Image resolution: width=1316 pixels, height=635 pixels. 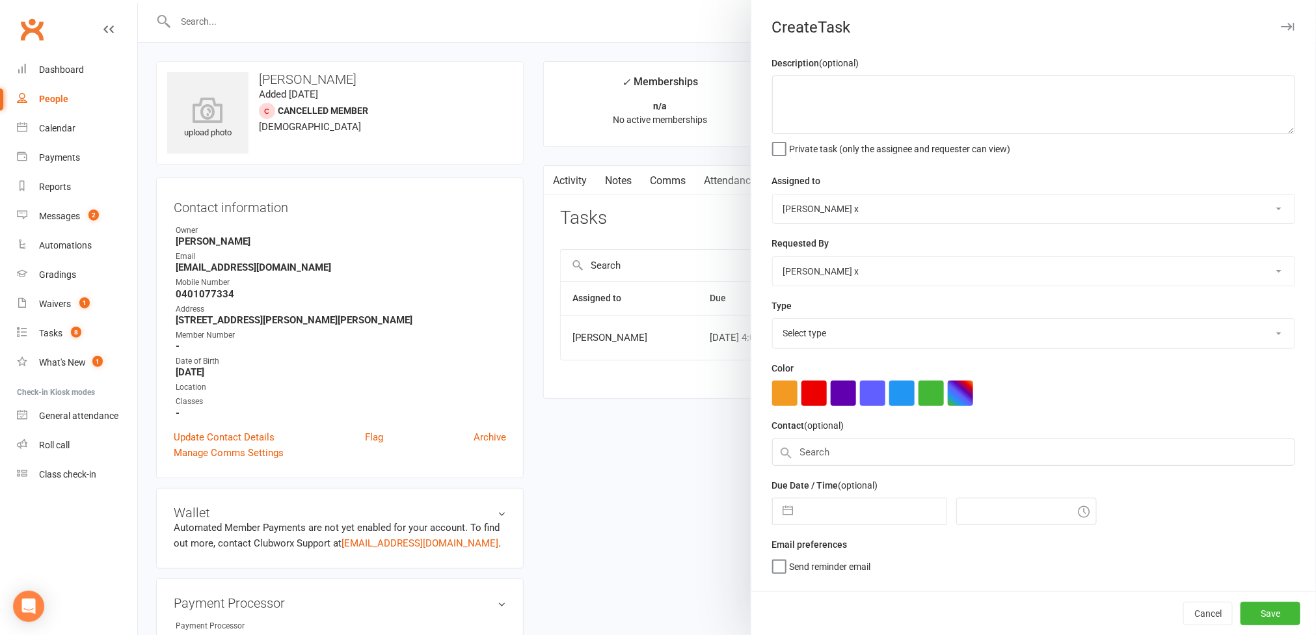 What do you see at coordinates (57, 128) in the screenshot?
I see `div: Calendar` at bounding box center [57, 128].